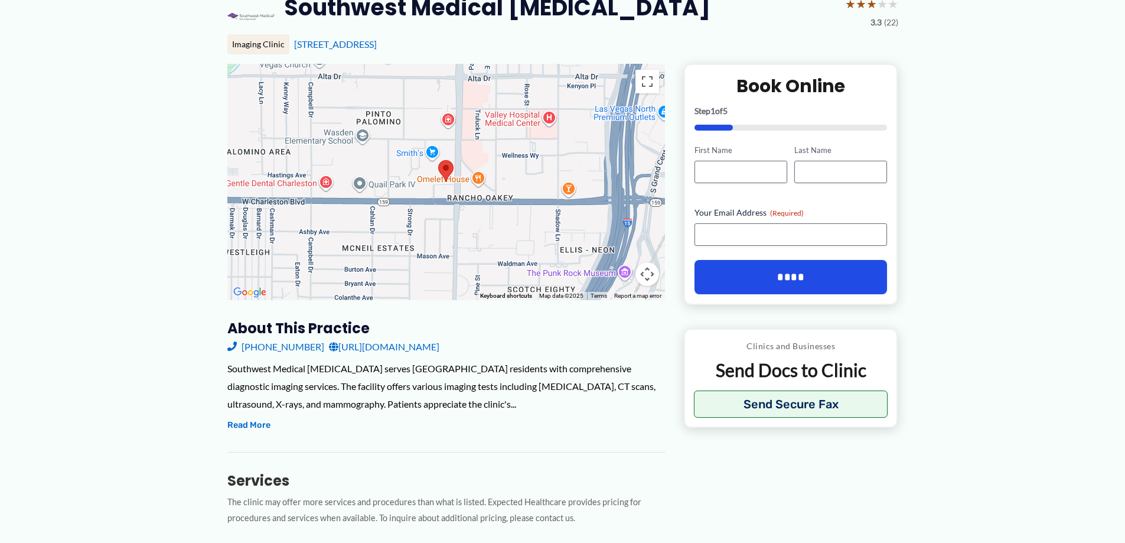 Image resolution: width=1125 pixels, height=543 pixels. I want to click on p: Send Docs to Clinic, so click(791, 370).